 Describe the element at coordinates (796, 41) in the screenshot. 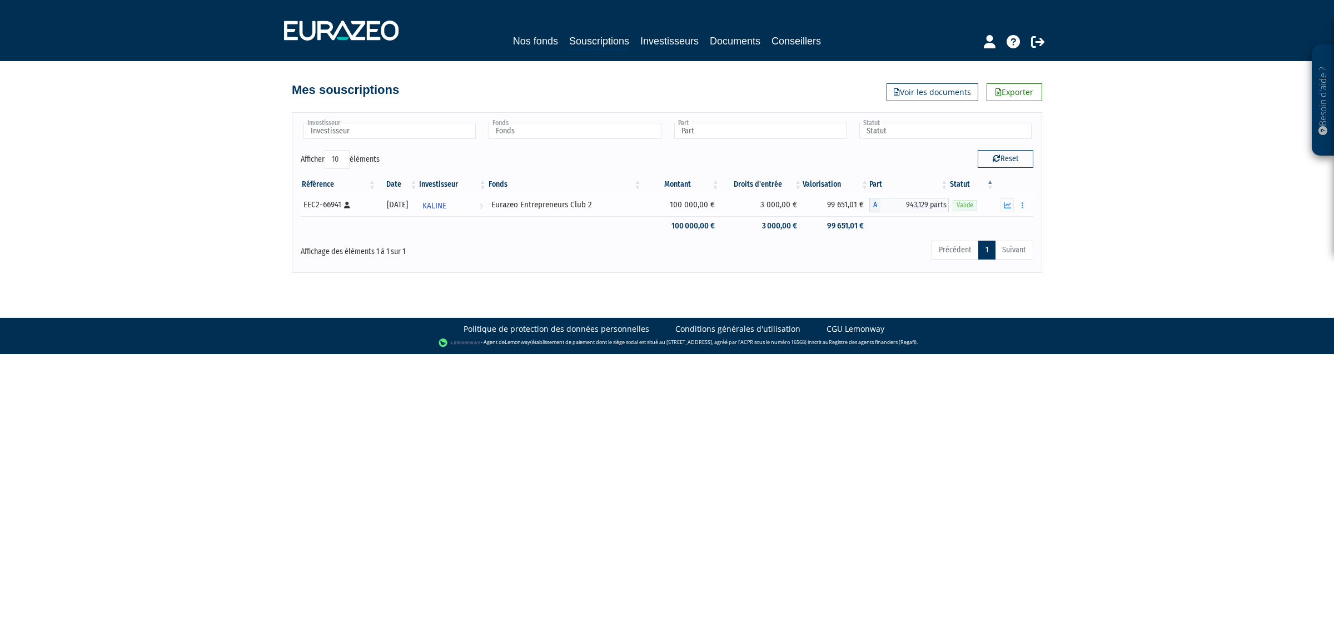

I see `a: Conseillers` at that location.